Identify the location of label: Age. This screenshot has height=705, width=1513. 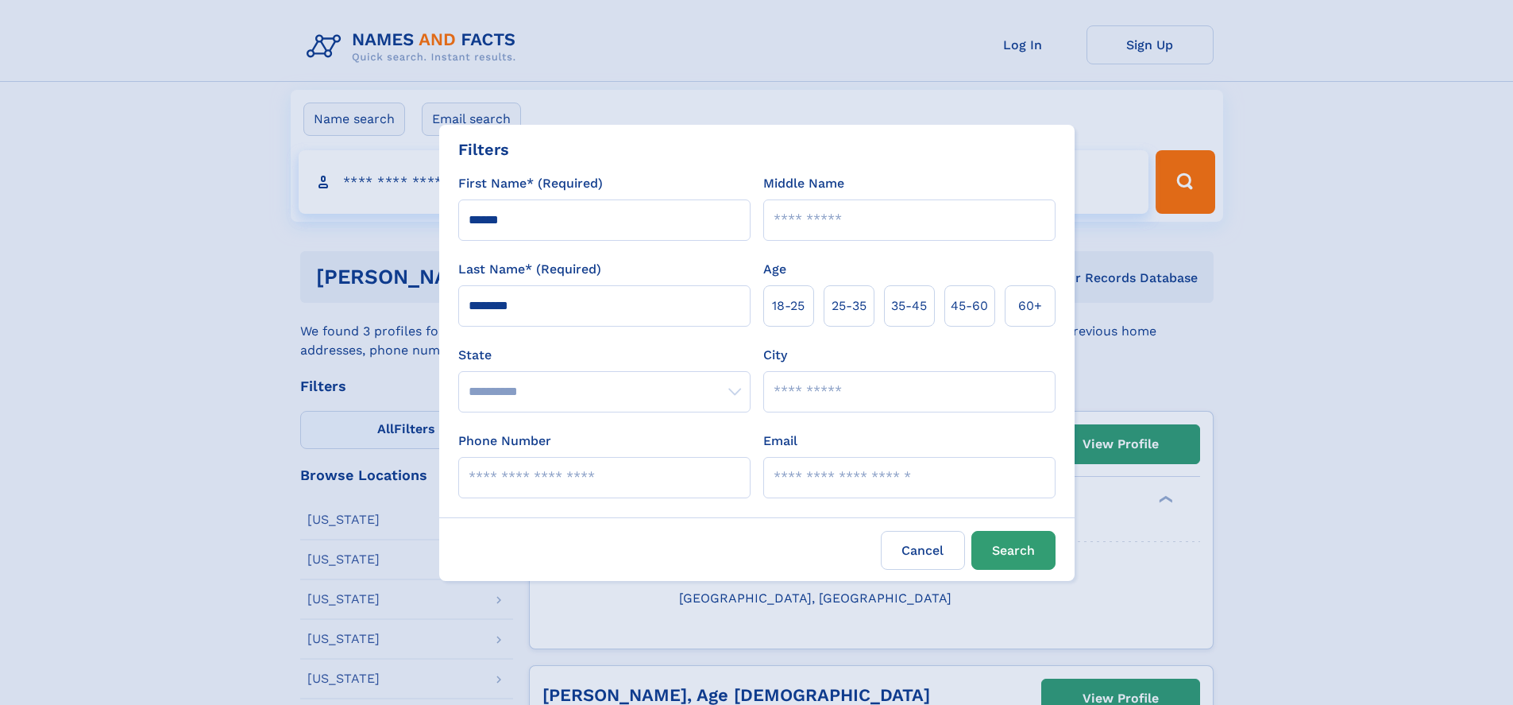
(775, 269).